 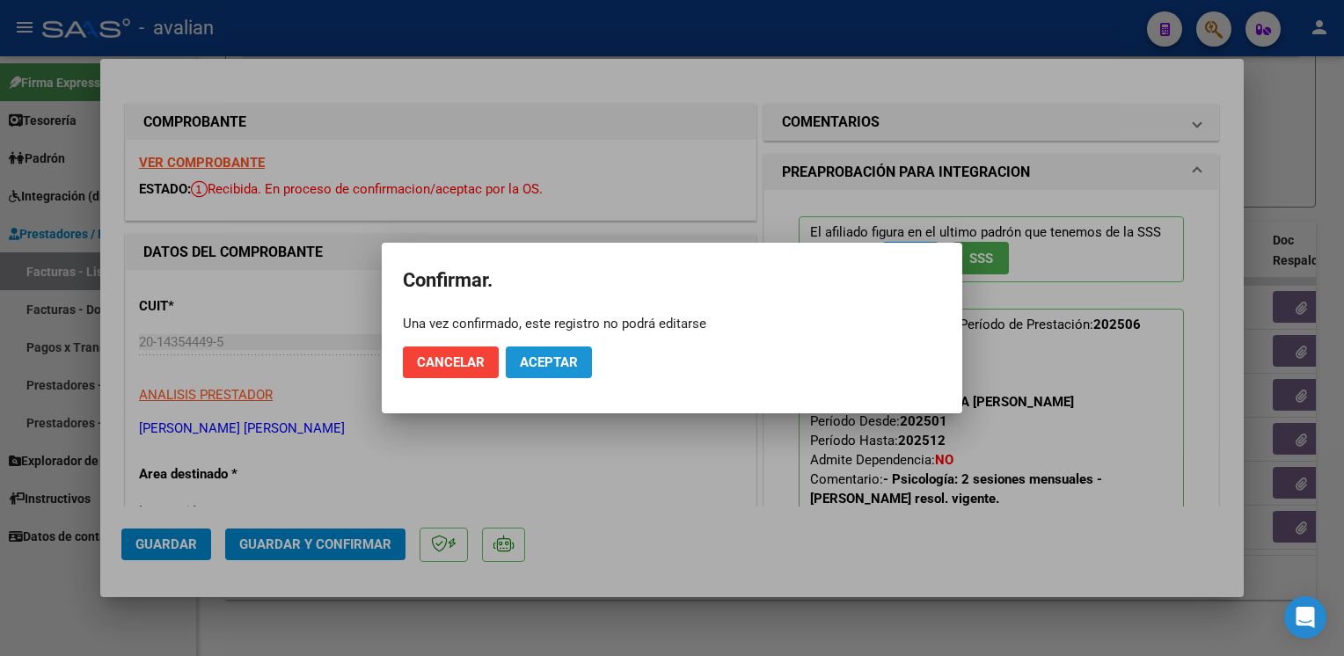 What do you see at coordinates (672, 281) in the screenshot?
I see `h2: Confirmar.` at bounding box center [672, 281].